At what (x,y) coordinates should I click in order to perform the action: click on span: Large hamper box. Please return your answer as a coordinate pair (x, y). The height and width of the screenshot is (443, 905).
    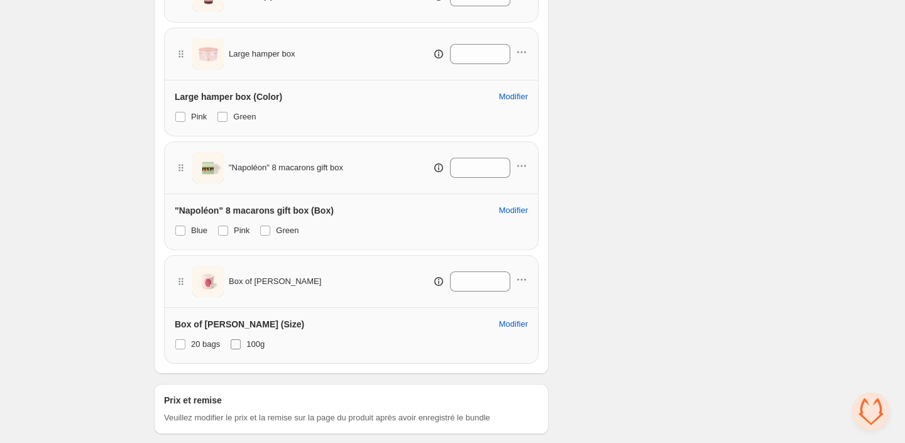
    Looking at the image, I should click on (262, 54).